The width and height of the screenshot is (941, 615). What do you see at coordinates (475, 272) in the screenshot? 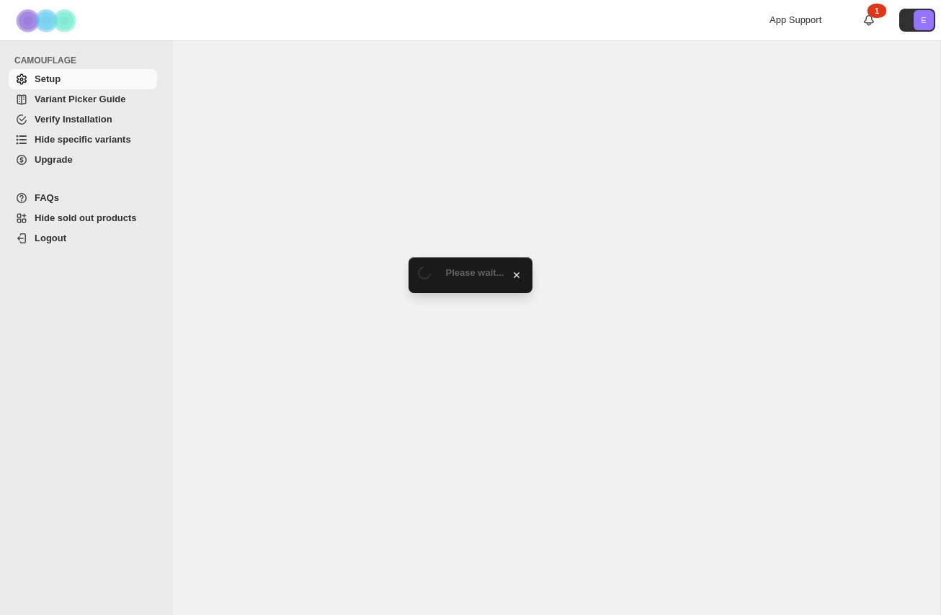
I see `span: Please wait...` at bounding box center [475, 272].